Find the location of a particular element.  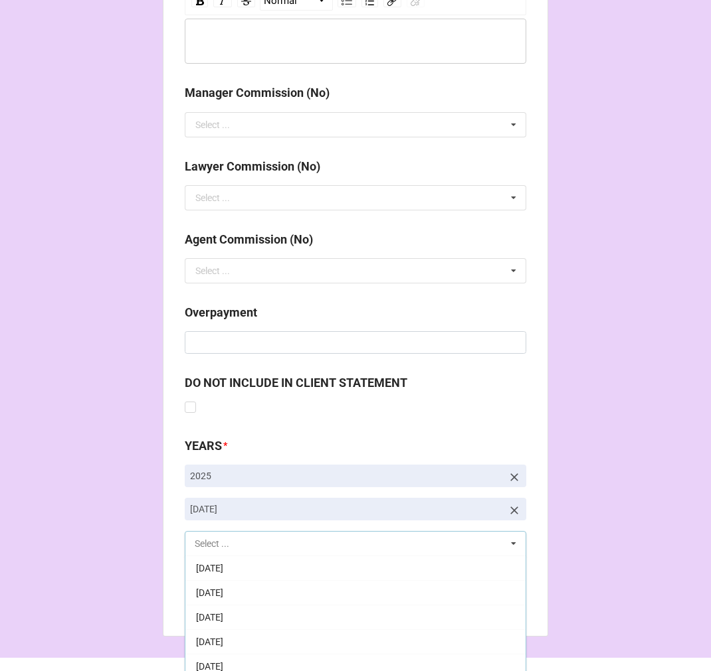

label: YEARS is located at coordinates (203, 446).